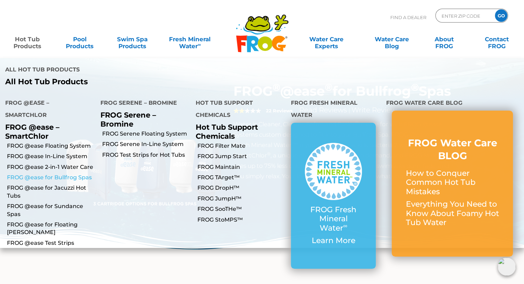 This screenshot has height=284, width=524. Describe the element at coordinates (51, 243) in the screenshot. I see `a: FROG @ease Test Strips` at that location.